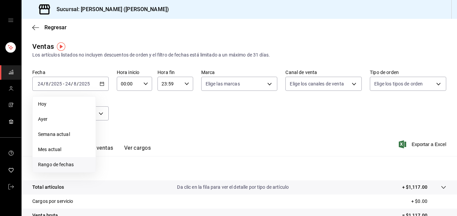 Image resolution: width=457 pixels, height=216 pixels. What do you see at coordinates (64, 165) in the screenshot?
I see `span: Rango de fechas` at bounding box center [64, 165].